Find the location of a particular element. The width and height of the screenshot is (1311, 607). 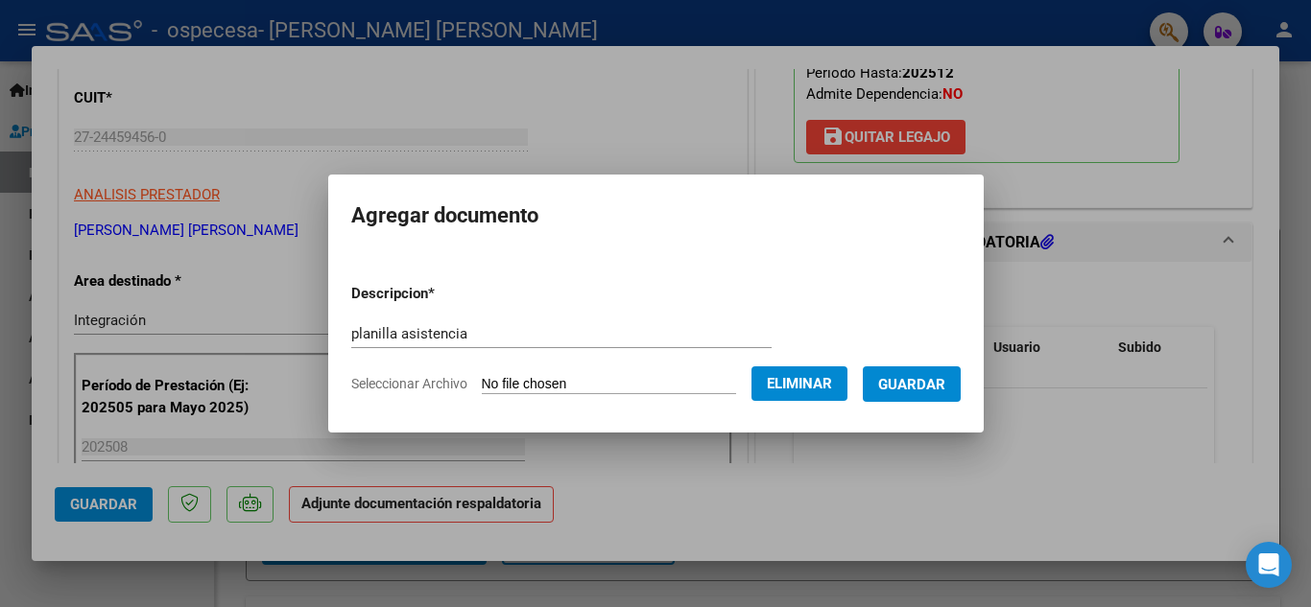

span: Eliminar is located at coordinates (799, 384).